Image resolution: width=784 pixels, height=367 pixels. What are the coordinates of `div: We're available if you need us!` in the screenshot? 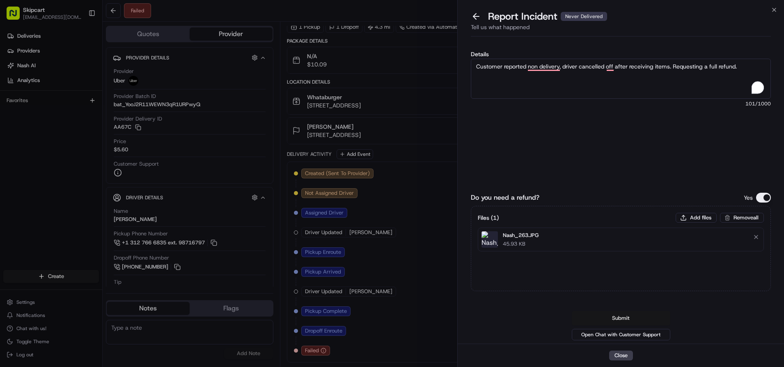 It's located at (66, 90).